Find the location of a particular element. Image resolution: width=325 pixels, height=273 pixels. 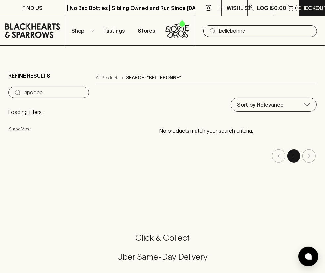

p: No products match your search criteria. is located at coordinates (206, 131).